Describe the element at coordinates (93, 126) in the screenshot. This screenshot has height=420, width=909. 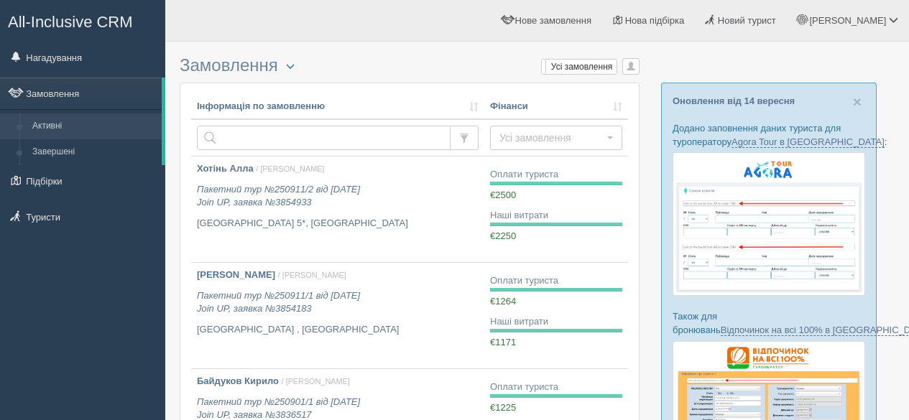
I see `a: Активні` at that location.